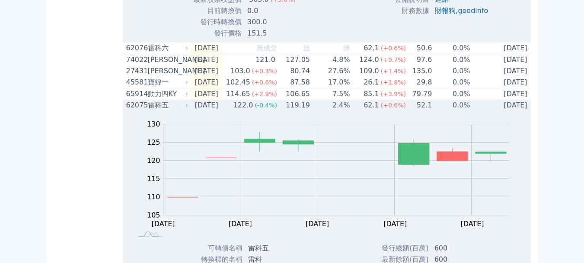 Image resolution: width=584 pixels, height=263 pixels. Describe the element at coordinates (136, 71) in the screenshot. I see `div: 27431` at that location.